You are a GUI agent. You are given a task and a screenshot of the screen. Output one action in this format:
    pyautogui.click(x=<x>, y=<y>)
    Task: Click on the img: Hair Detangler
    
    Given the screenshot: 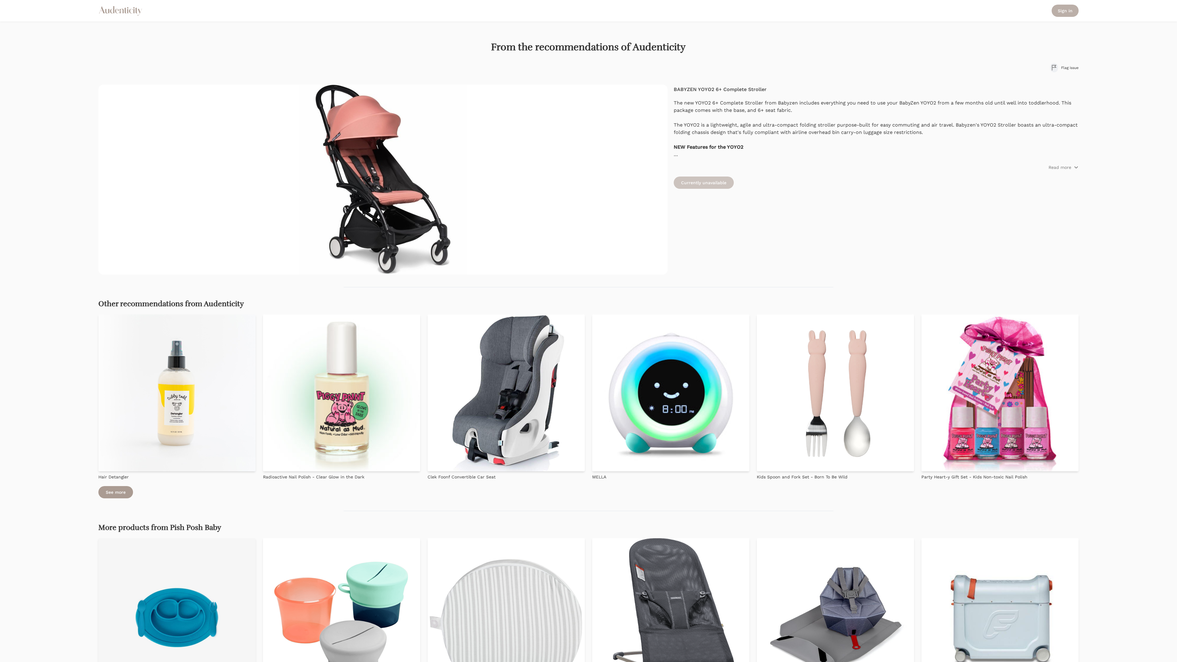 What is the action you would take?
    pyautogui.click(x=177, y=393)
    